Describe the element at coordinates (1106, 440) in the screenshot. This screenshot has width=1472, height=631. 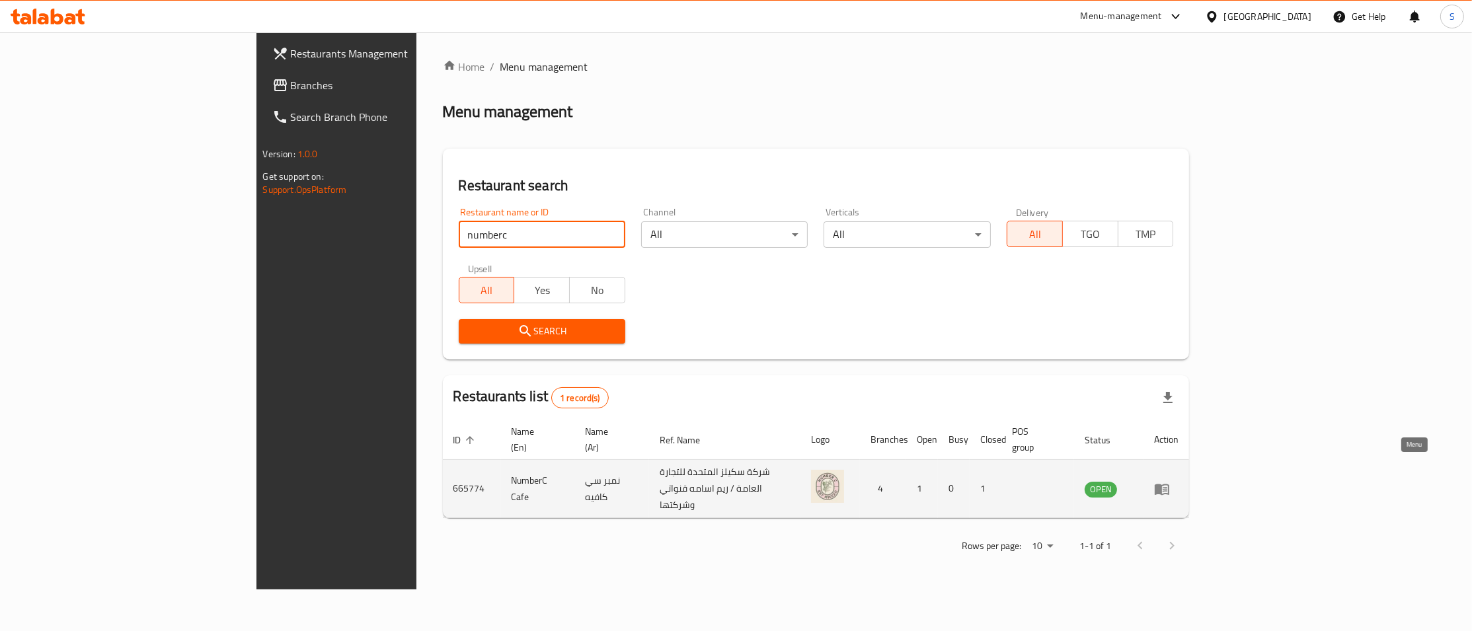
I see `span: Status` at that location.